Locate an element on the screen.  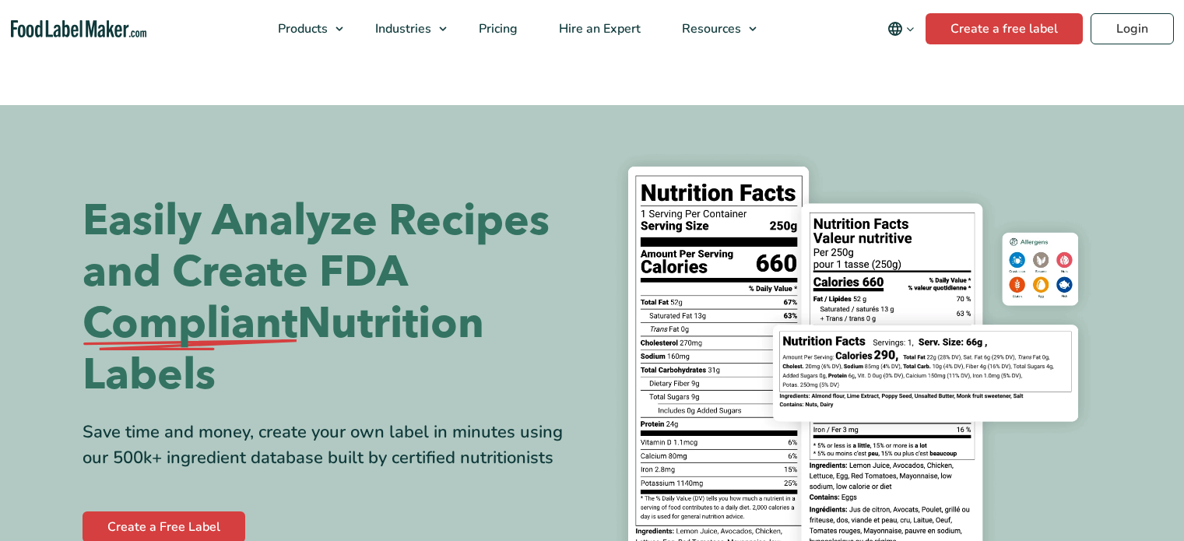
a: Create a free label is located at coordinates (1004, 29).